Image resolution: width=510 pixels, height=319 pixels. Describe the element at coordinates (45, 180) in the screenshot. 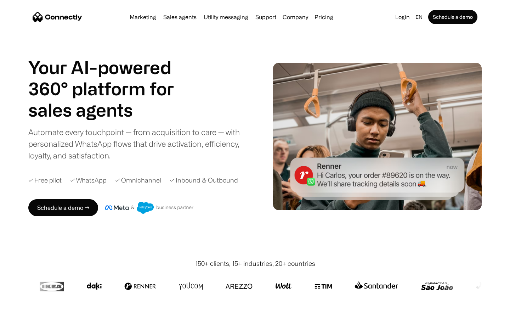

I see `div: ✓ Free pilot` at that location.